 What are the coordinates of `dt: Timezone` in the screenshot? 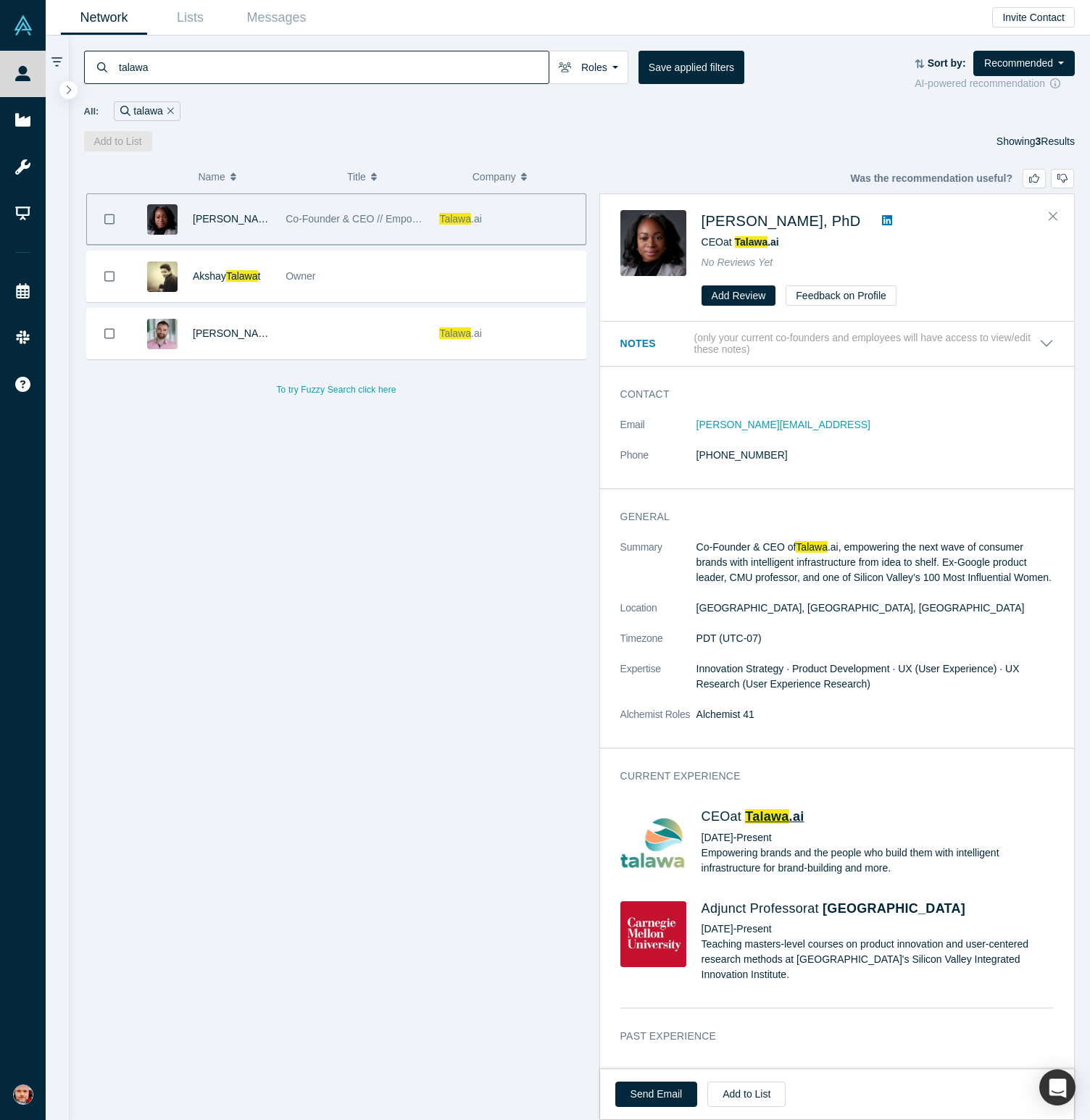 It's located at (658, 646).